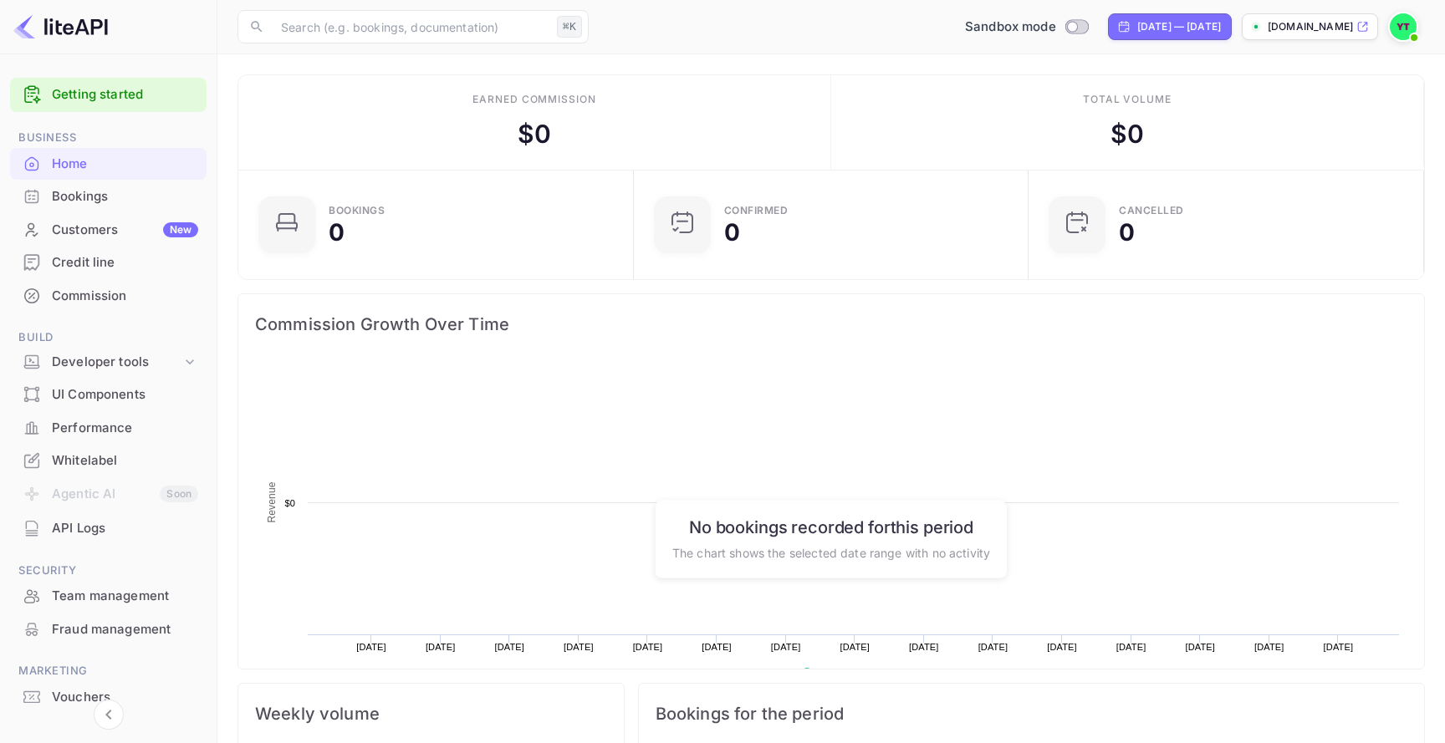 The width and height of the screenshot is (1445, 743). I want to click on img: LiteAPI logo, so click(60, 27).